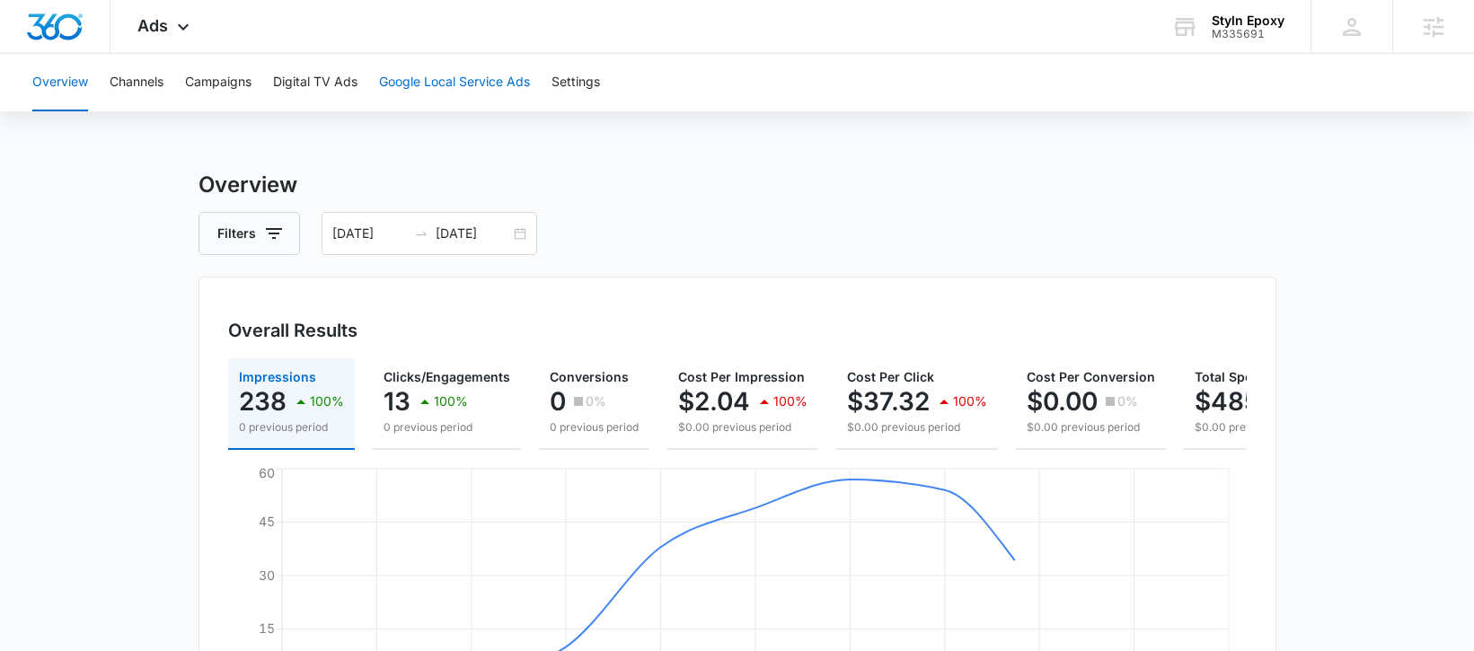  I want to click on div: Domain Overview, so click(114, 111).